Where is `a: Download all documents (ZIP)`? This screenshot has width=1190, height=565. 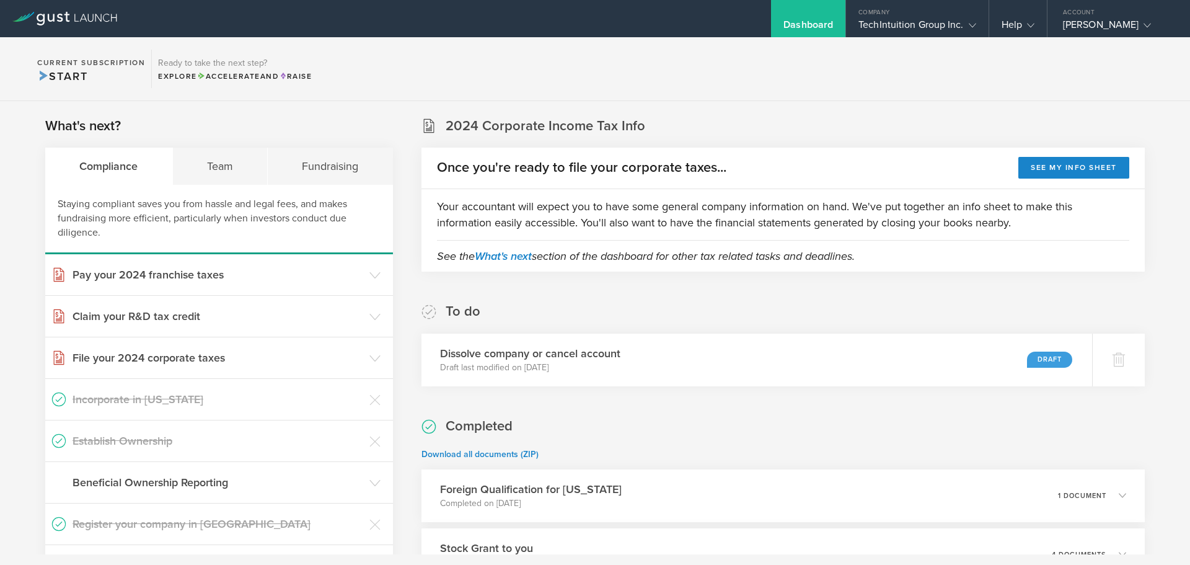 a: Download all documents (ZIP) is located at coordinates (480, 454).